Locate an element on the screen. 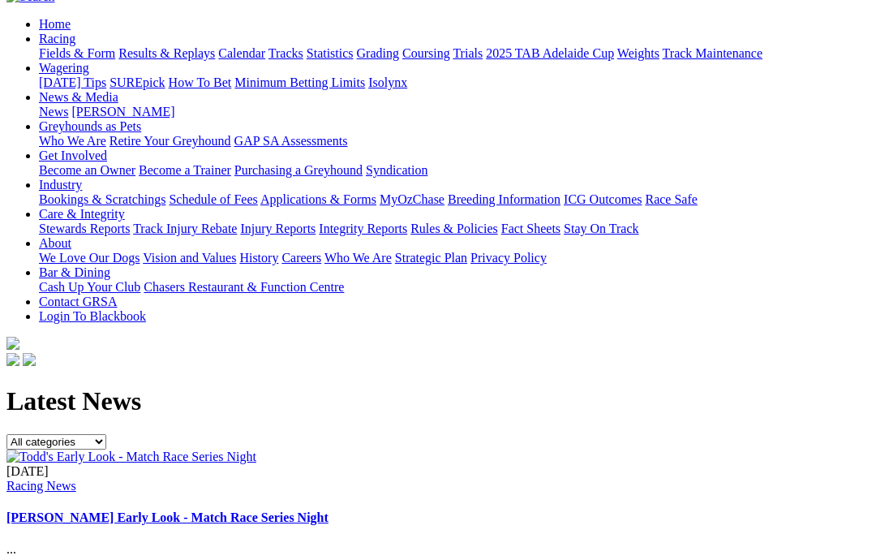 The width and height of the screenshot is (876, 560). a: Careers is located at coordinates (301, 257).